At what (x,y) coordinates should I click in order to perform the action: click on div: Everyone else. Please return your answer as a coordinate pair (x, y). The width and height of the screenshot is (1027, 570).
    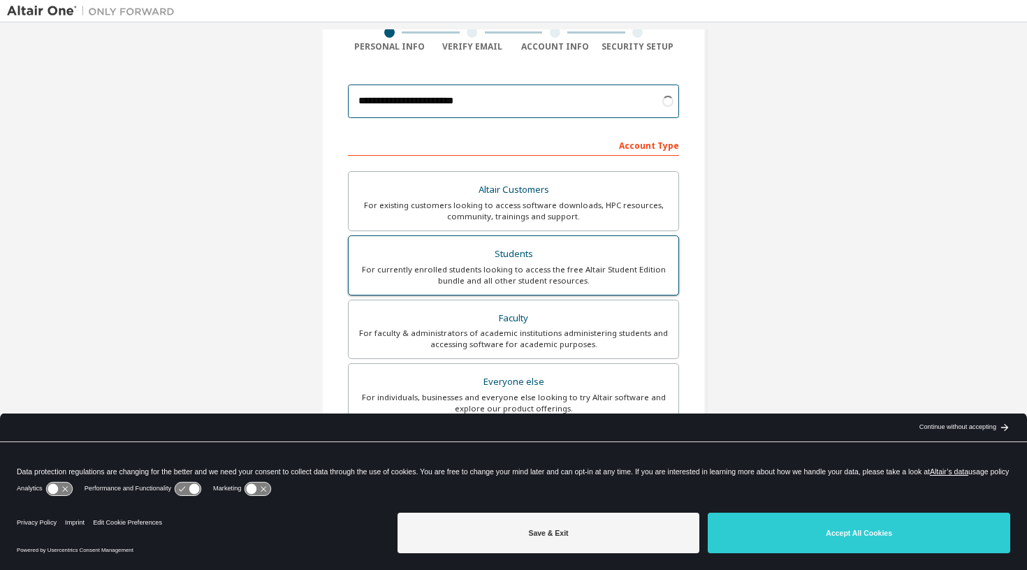
    Looking at the image, I should click on (514, 382).